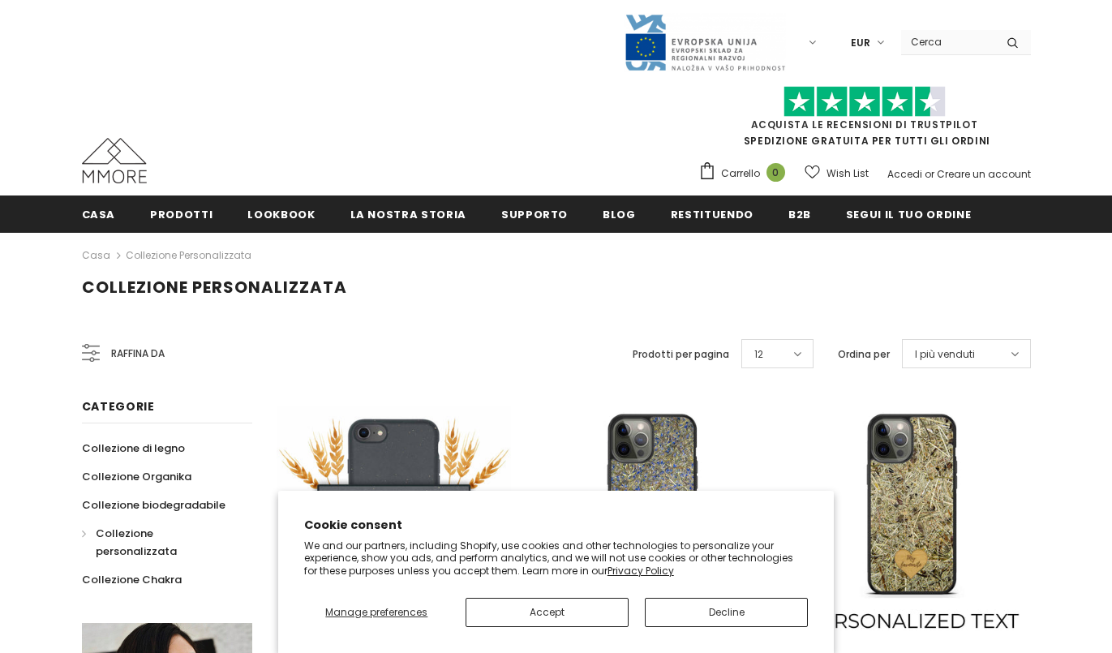  What do you see at coordinates (837, 173) in the screenshot?
I see `a: Wish List` at bounding box center [837, 173].